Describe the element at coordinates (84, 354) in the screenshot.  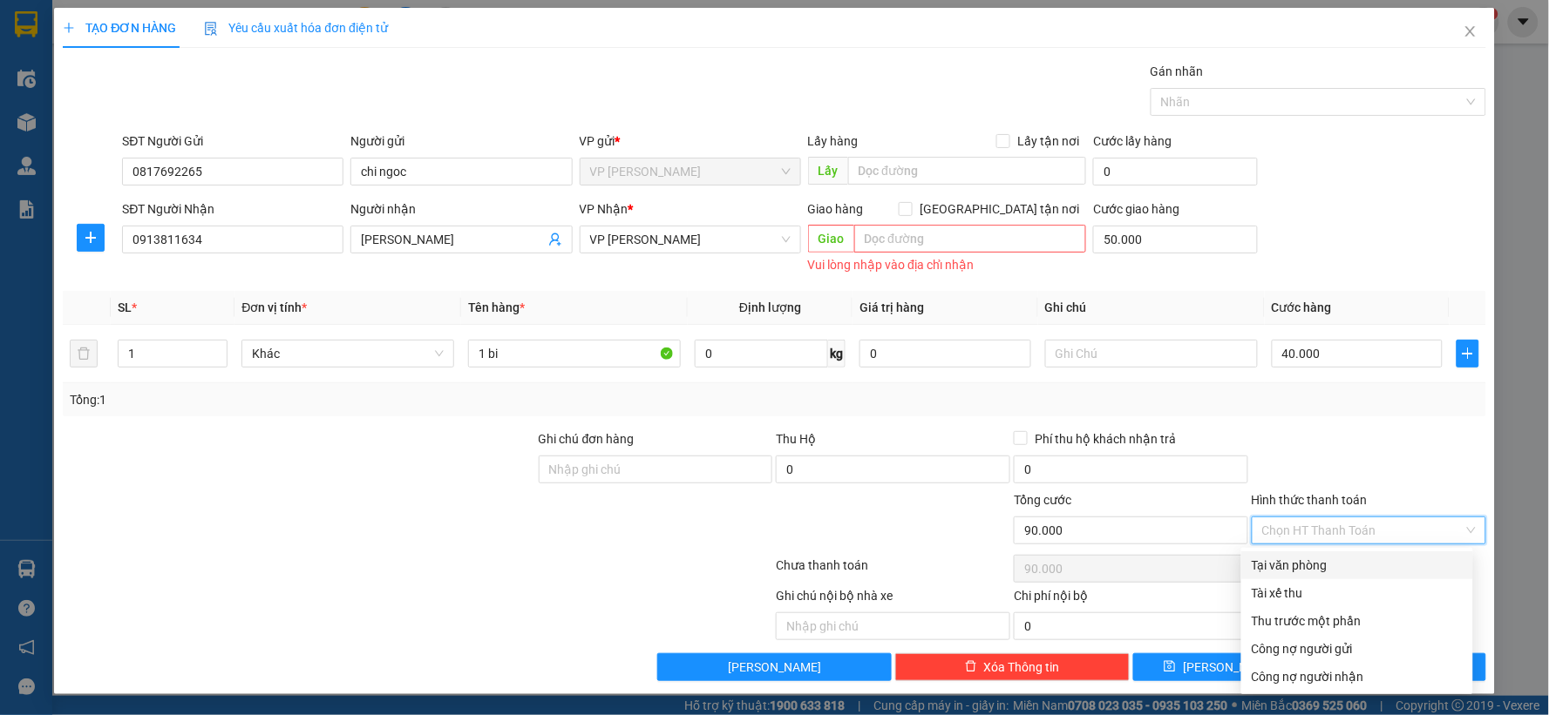
I see `button: delete` at that location.